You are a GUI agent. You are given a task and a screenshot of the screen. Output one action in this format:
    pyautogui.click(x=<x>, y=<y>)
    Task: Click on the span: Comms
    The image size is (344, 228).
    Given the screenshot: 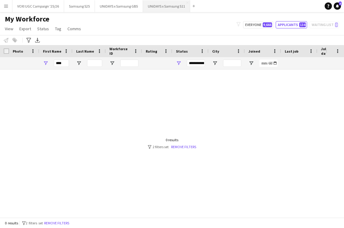 What is the action you would take?
    pyautogui.click(x=74, y=29)
    